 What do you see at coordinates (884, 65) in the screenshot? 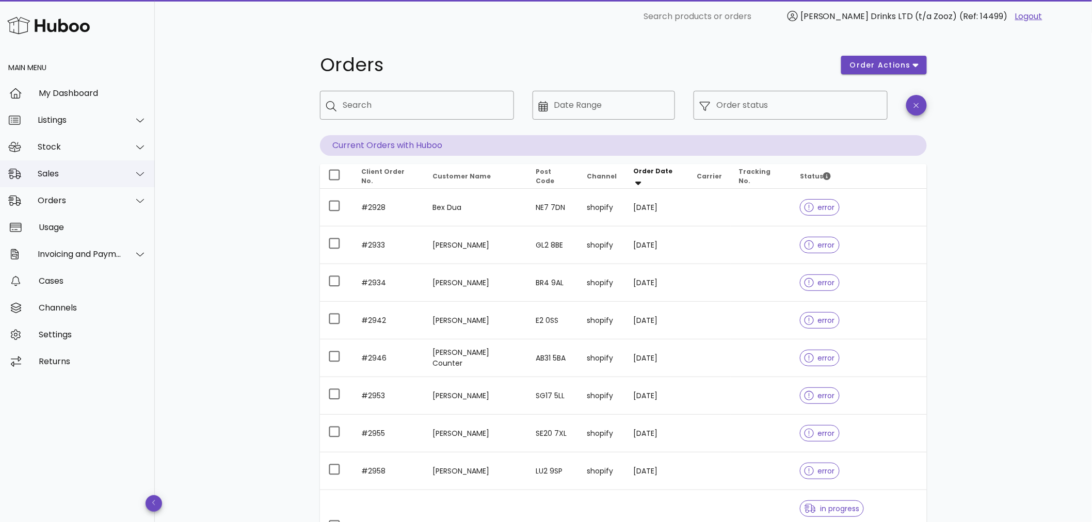
I see `button: order actions` at bounding box center [884, 65].